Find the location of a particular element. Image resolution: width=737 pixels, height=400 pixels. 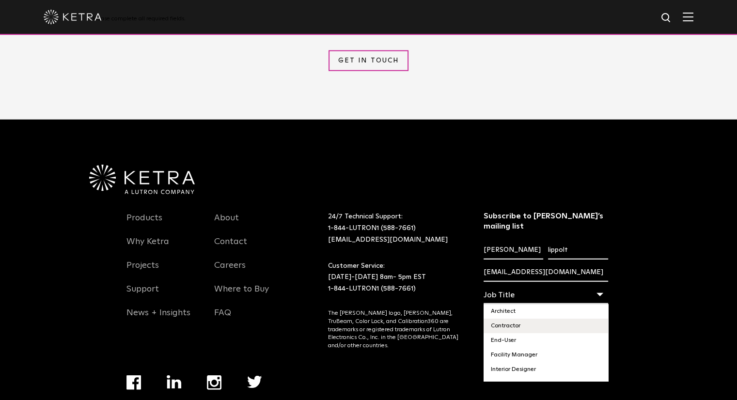

input: Email is located at coordinates (546, 273).